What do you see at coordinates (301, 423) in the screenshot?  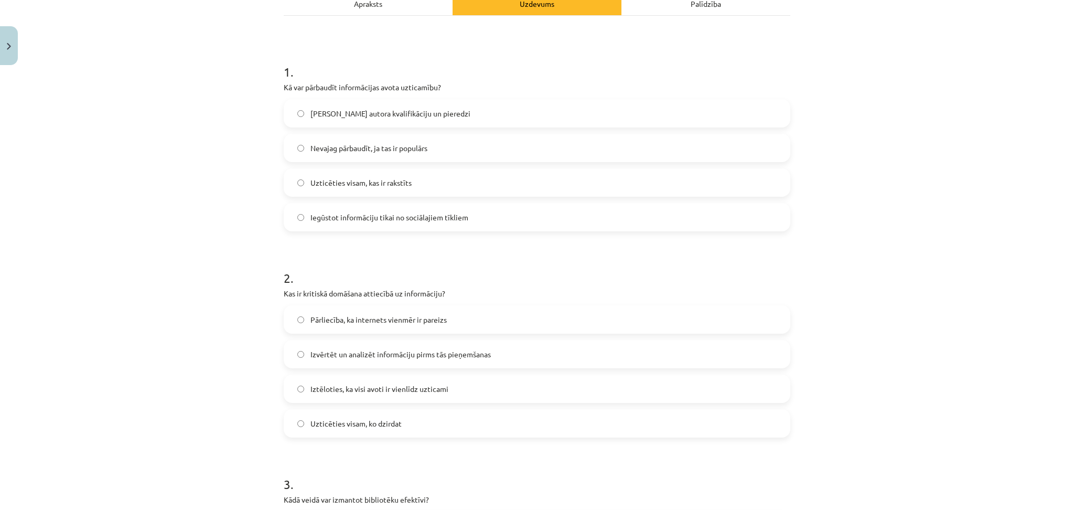 I see `input: Uzticēties visam, ko dzirdat` at bounding box center [301, 423].